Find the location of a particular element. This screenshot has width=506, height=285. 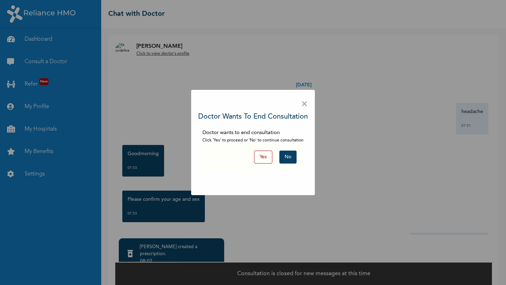

p: Click 'Yes' to proceed or 'No' to continue consultation is located at coordinates (253, 140).